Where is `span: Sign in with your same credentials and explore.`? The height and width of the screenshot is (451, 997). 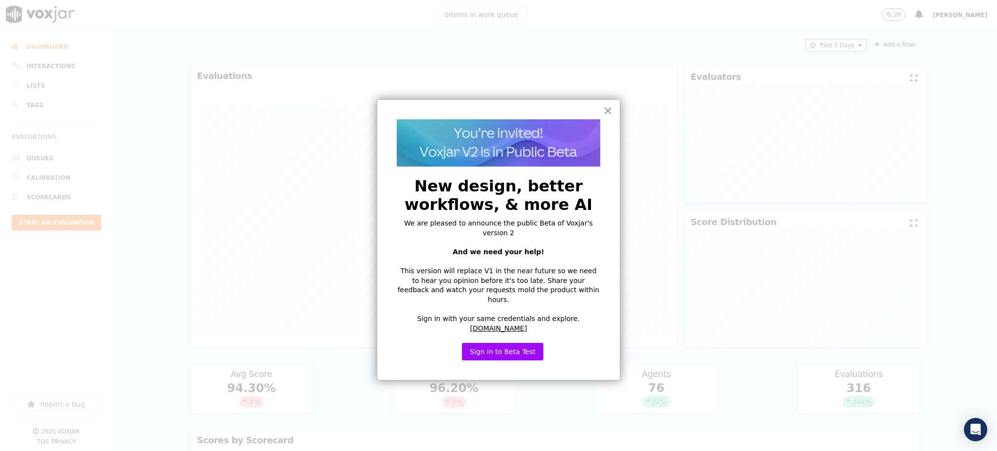
span: Sign in with your same credentials and explore. is located at coordinates (498, 318).